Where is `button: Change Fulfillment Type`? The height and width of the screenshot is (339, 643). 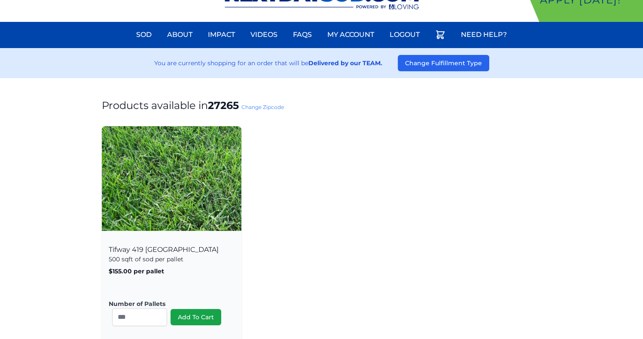
button: Change Fulfillment Type is located at coordinates (443, 63).